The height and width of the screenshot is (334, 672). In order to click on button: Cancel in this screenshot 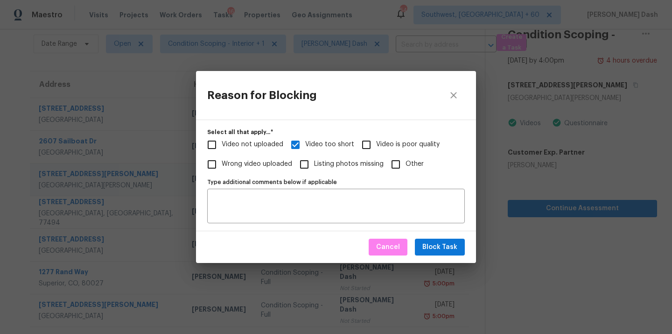, I will do `click(388, 247)`.